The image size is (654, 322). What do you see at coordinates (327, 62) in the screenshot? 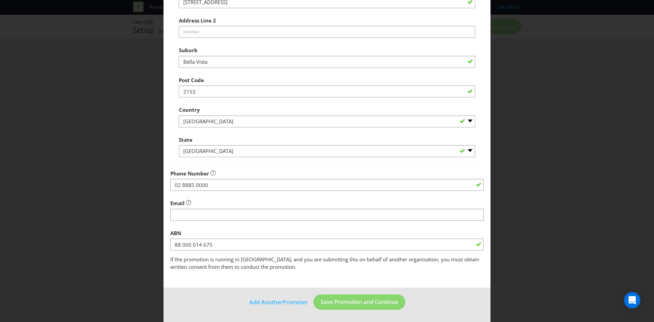
I see `input: e.g. Melbourne` at bounding box center [327, 62].